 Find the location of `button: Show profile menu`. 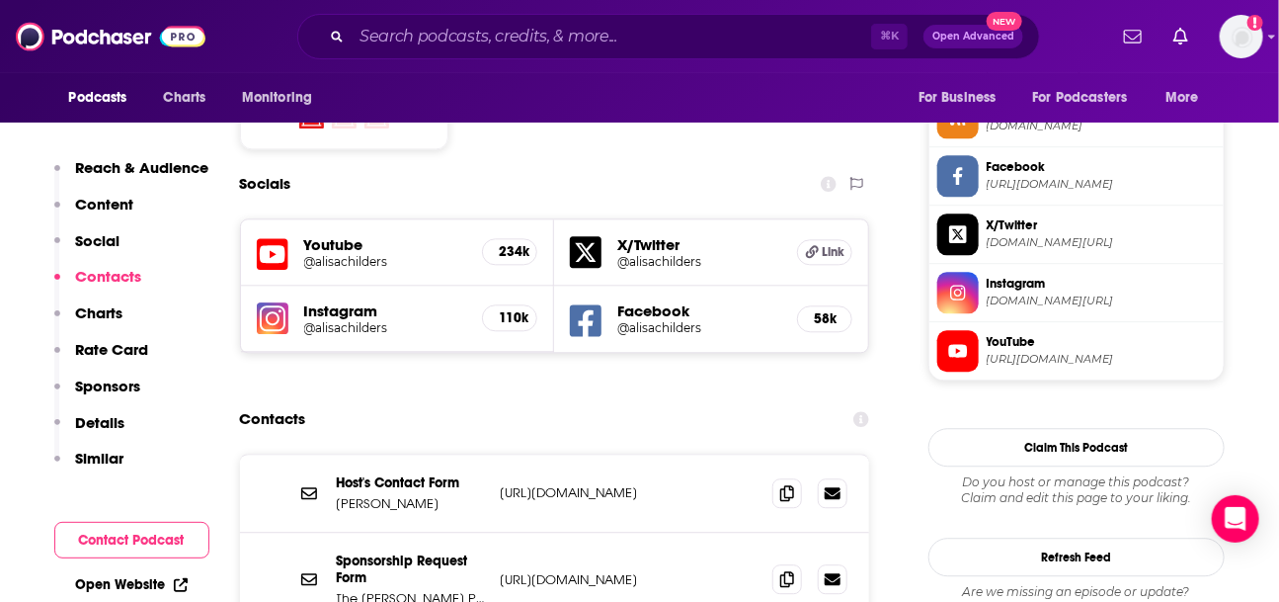

button: Show profile menu is located at coordinates (1242, 37).